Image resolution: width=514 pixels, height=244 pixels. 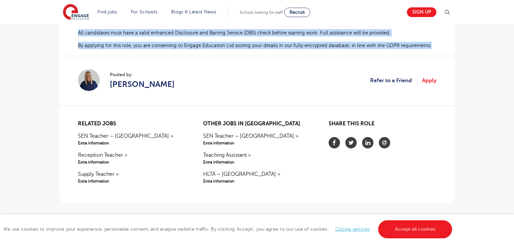 What do you see at coordinates (132, 124) in the screenshot?
I see `h2: Related jobs` at bounding box center [132, 124].